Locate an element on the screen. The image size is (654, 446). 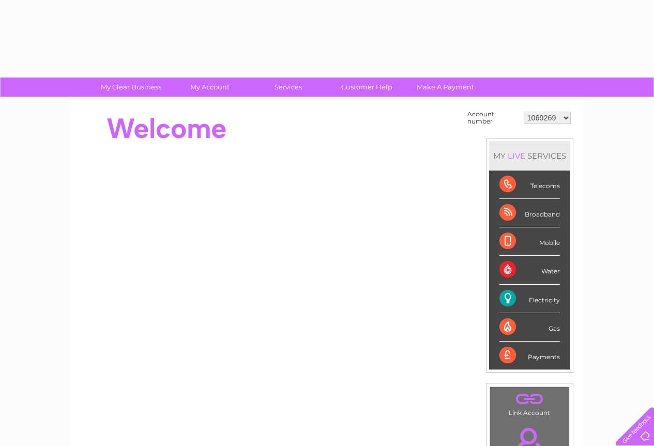
td: Link Account is located at coordinates (529, 402).